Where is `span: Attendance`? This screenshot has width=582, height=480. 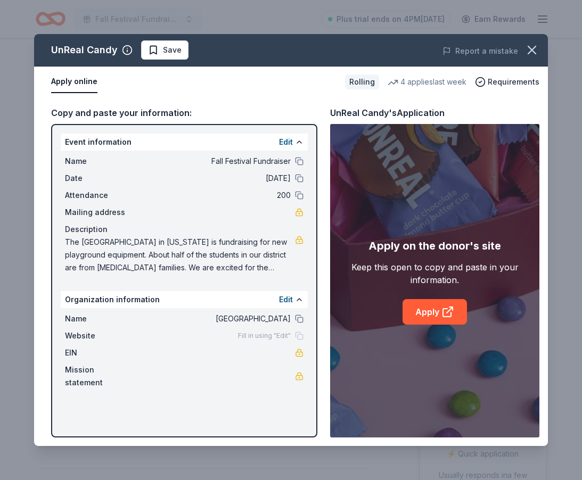 span: Attendance is located at coordinates (101, 195).